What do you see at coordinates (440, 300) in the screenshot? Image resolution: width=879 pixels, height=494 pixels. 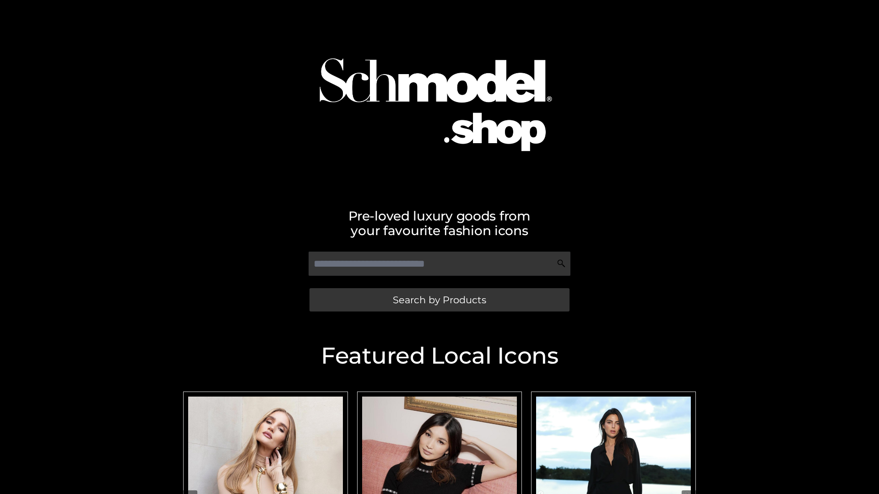 I see `a: Search by Products` at bounding box center [440, 300].